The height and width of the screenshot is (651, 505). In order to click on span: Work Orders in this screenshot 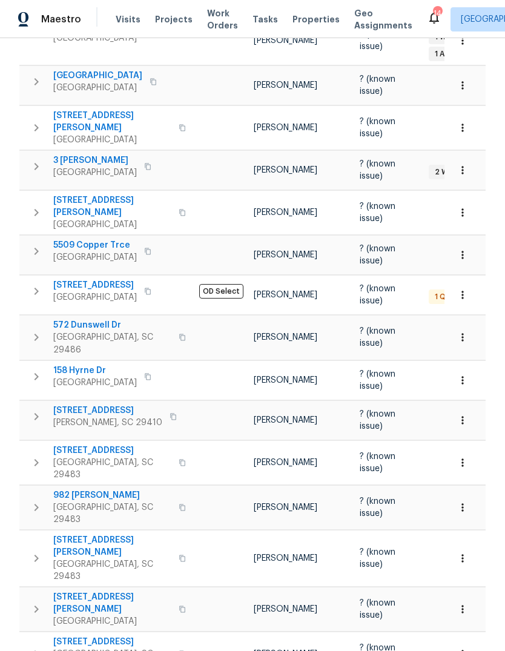, I will do `click(222, 19)`.